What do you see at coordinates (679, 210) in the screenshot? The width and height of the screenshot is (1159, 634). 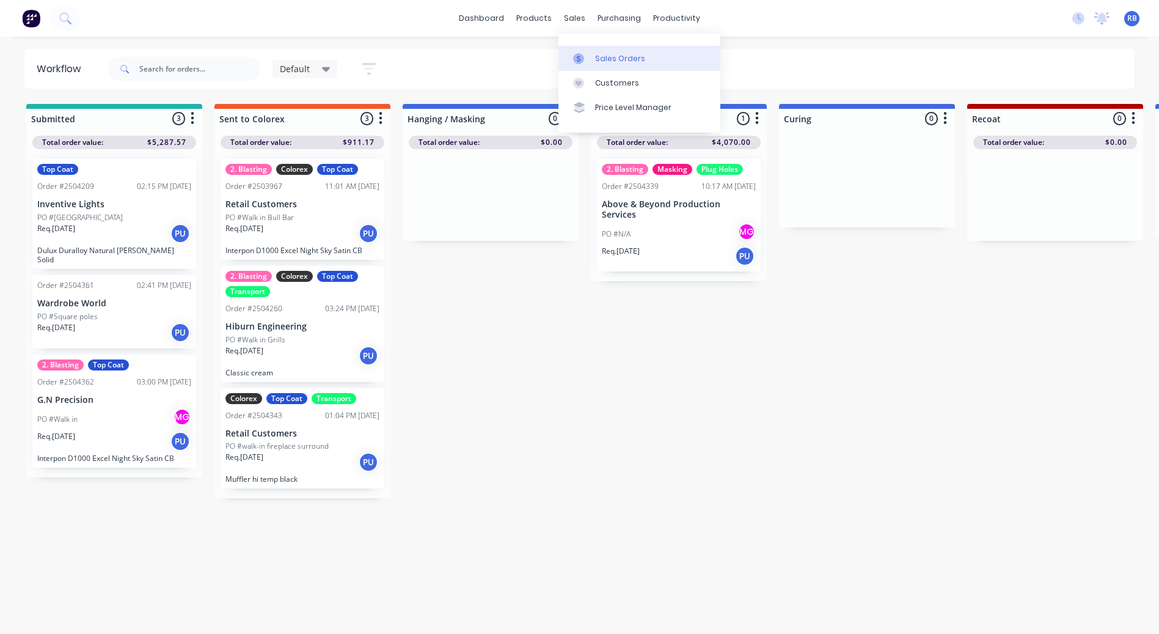 I see `p: Above & Beyond Production Services` at bounding box center [679, 210].